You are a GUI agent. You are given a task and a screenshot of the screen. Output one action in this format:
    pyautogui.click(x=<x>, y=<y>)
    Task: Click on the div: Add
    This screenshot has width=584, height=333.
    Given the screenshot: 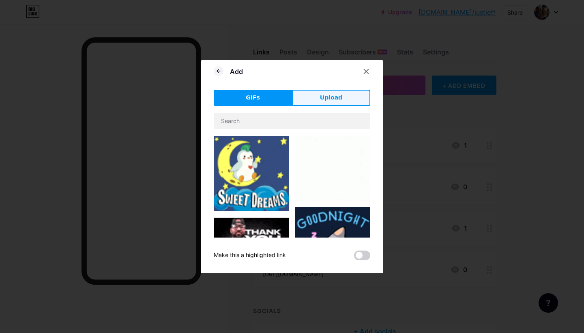 What is the action you would take?
    pyautogui.click(x=237, y=71)
    